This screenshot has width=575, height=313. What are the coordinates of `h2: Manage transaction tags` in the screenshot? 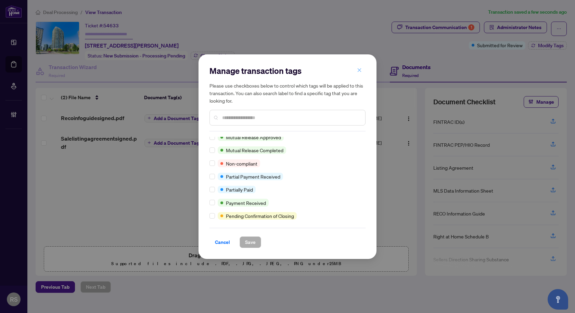 It's located at (288, 71).